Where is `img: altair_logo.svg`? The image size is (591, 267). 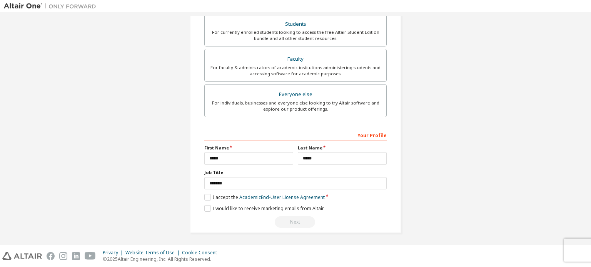 img: altair_logo.svg is located at coordinates (22, 256).